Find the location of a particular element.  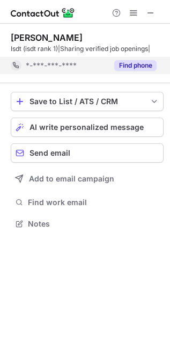

span: Notes is located at coordinates (93, 224).